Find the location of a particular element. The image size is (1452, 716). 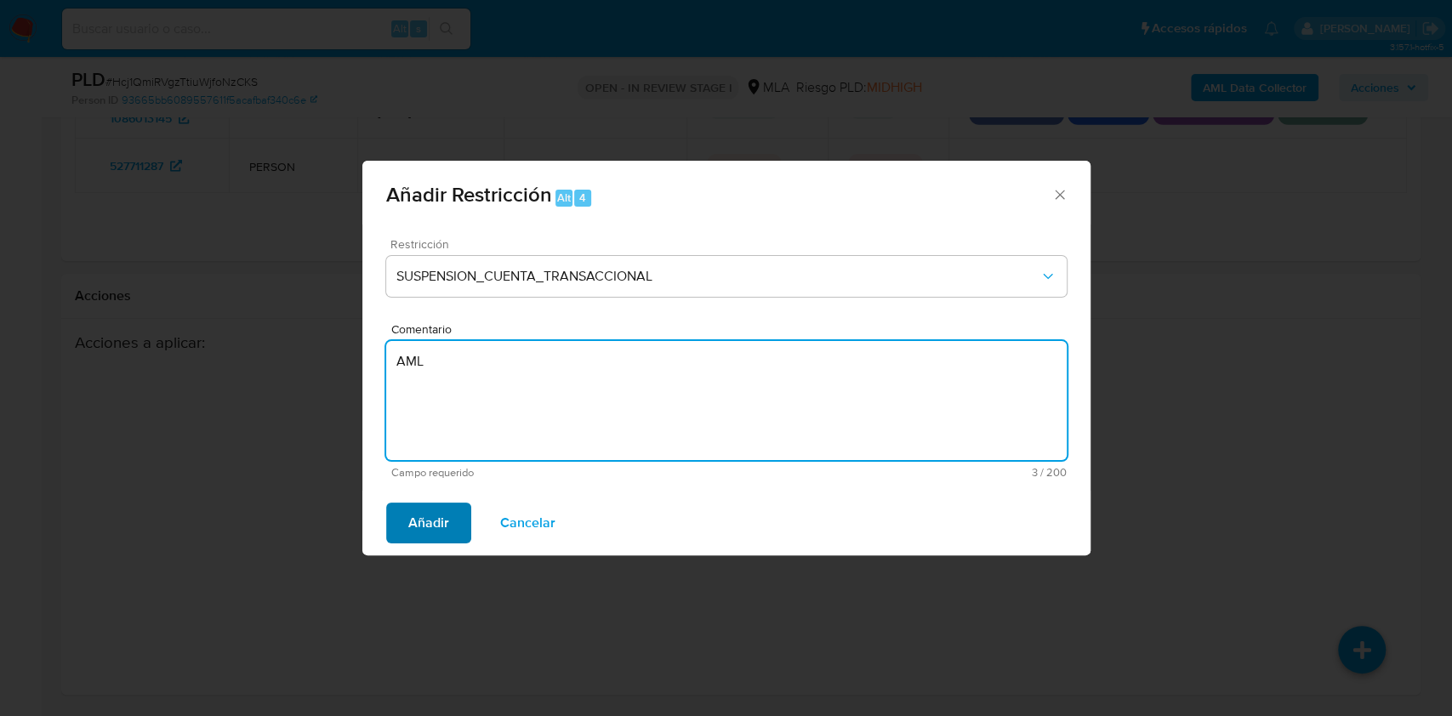

span: Máximo 200 caracteres is located at coordinates (897, 472).